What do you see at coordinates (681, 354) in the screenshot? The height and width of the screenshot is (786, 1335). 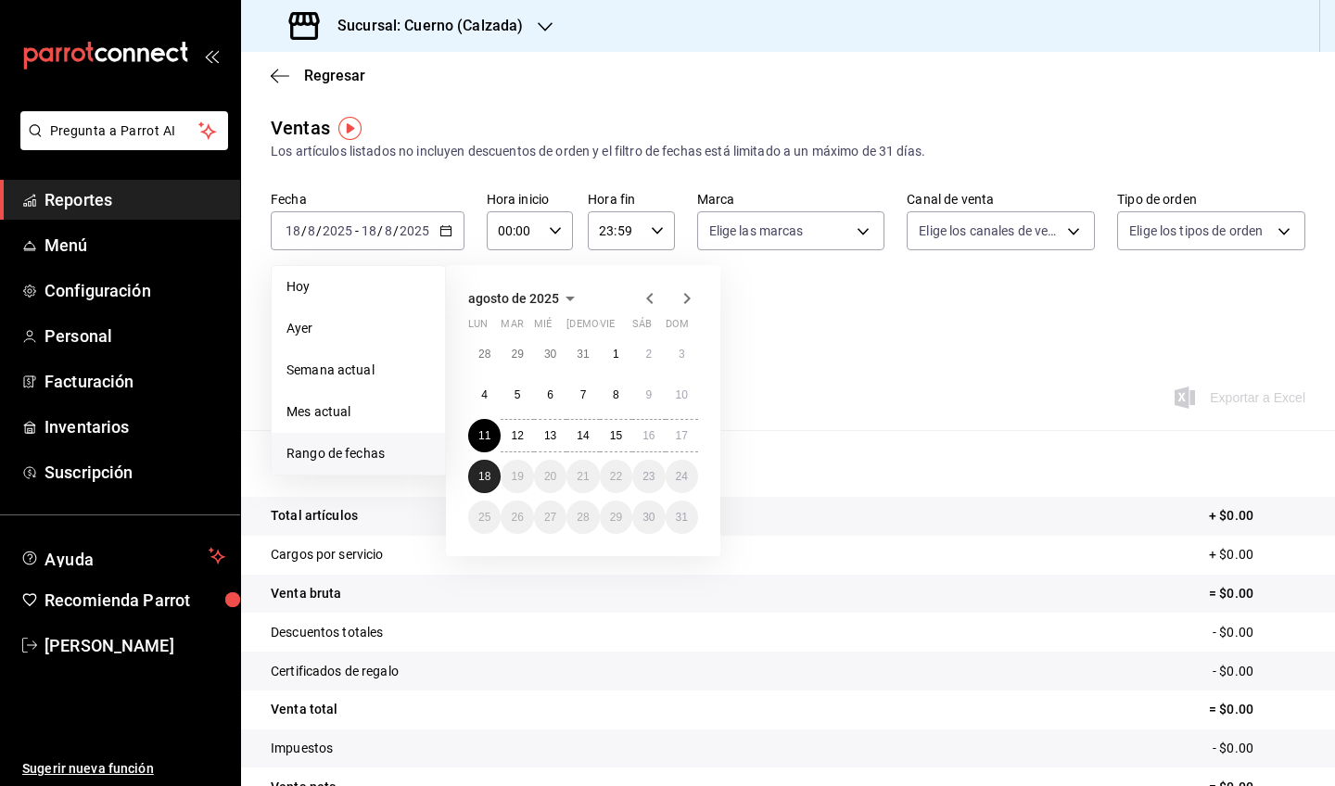 I see `abbr: 3 de agosto de 2025` at bounding box center [681, 354].